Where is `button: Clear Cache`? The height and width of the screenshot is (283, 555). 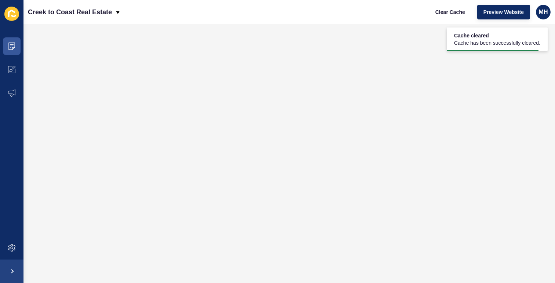
button: Clear Cache is located at coordinates (450, 12).